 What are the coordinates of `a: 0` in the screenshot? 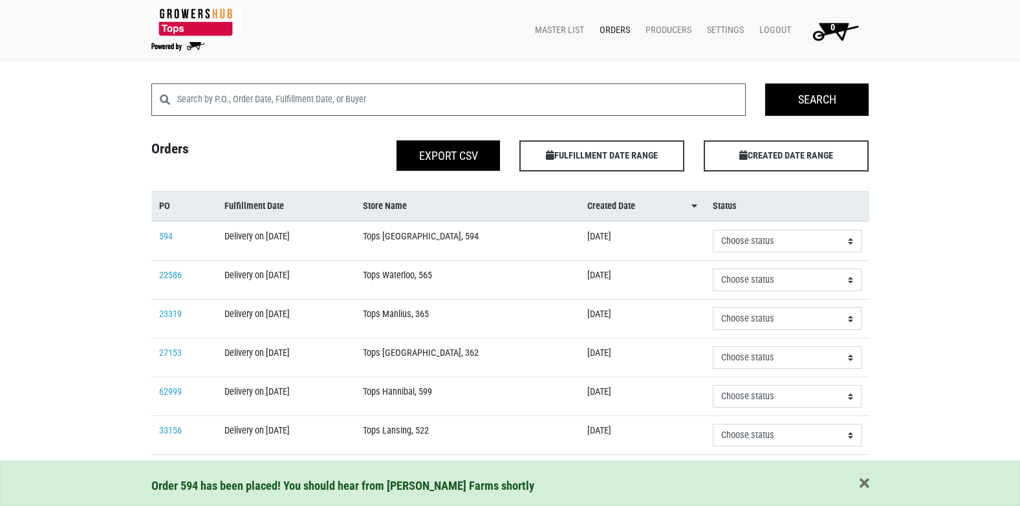 It's located at (832, 31).